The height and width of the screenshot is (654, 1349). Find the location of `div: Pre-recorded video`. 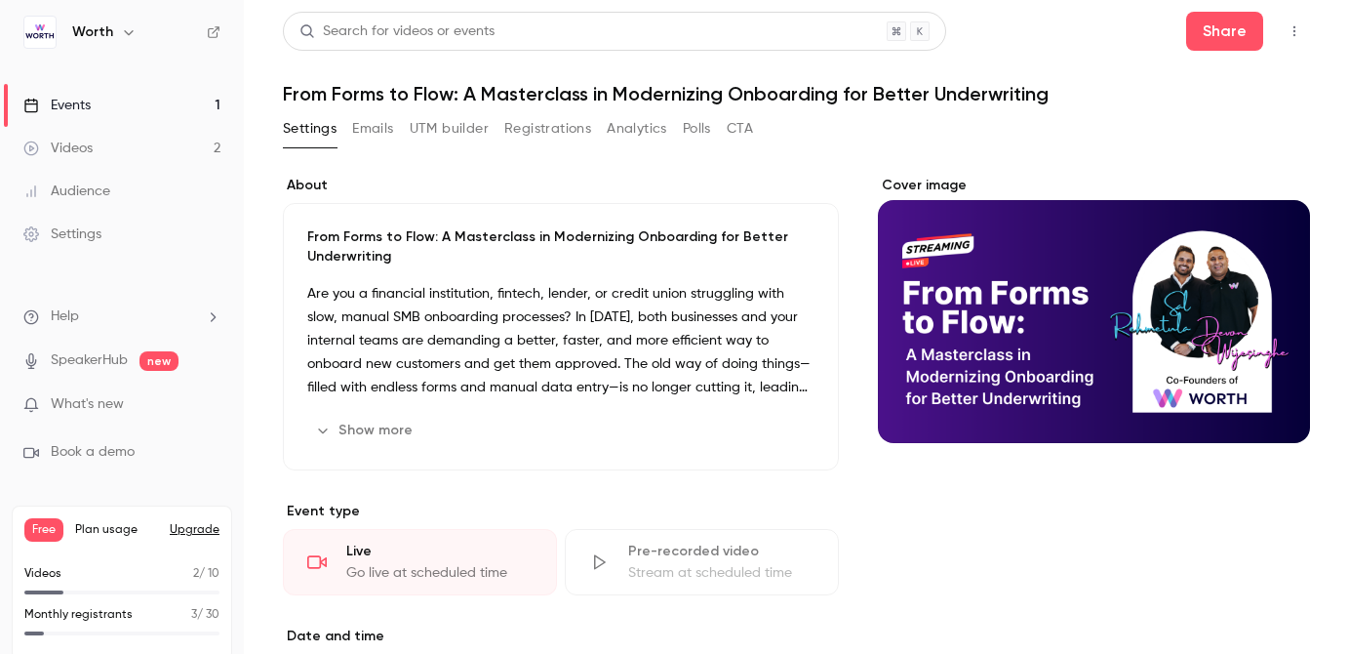

div: Pre-recorded video is located at coordinates (721, 551).